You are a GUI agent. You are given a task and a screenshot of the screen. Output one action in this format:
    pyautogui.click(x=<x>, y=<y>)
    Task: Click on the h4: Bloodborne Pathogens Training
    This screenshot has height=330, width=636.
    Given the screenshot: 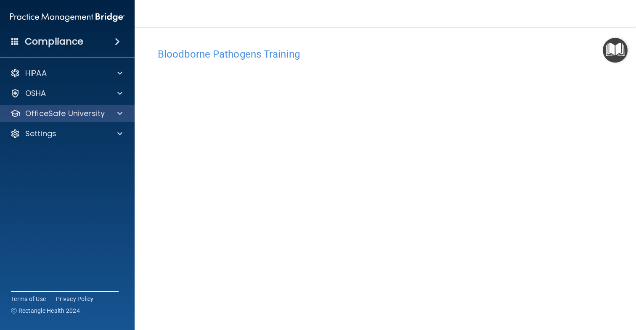 What is the action you would take?
    pyautogui.click(x=385, y=54)
    